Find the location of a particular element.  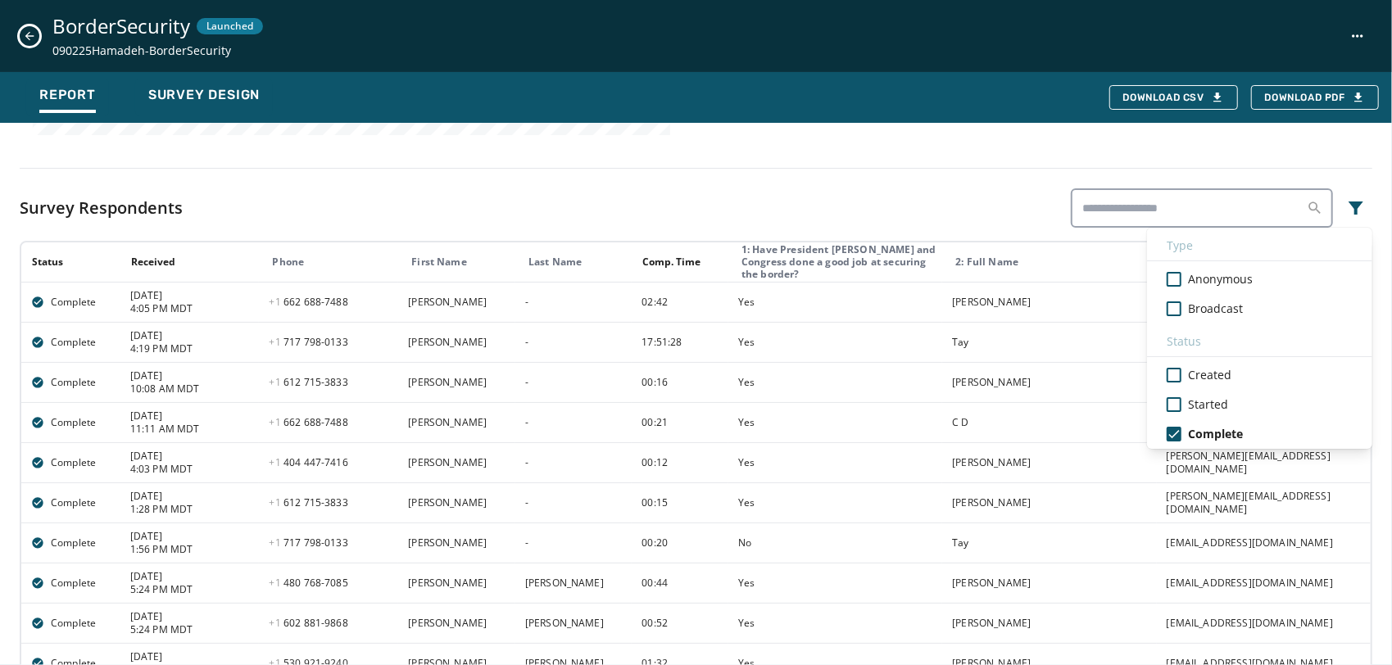

span: Broadcast is located at coordinates (1215, 309).